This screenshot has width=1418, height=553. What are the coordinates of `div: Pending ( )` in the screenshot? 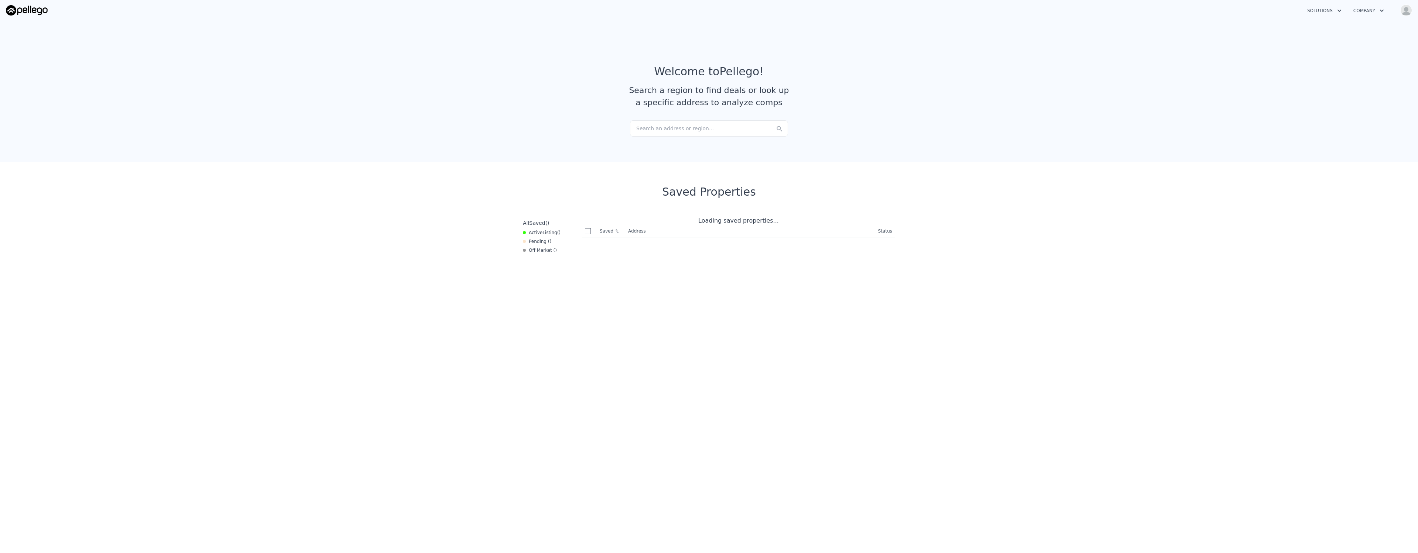 It's located at (537, 241).